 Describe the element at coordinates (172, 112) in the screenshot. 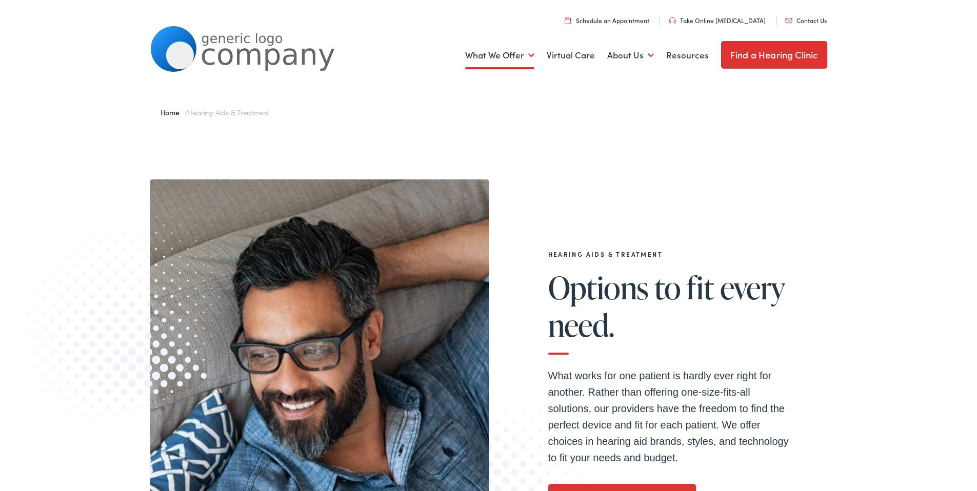

I see `a: Home` at that location.